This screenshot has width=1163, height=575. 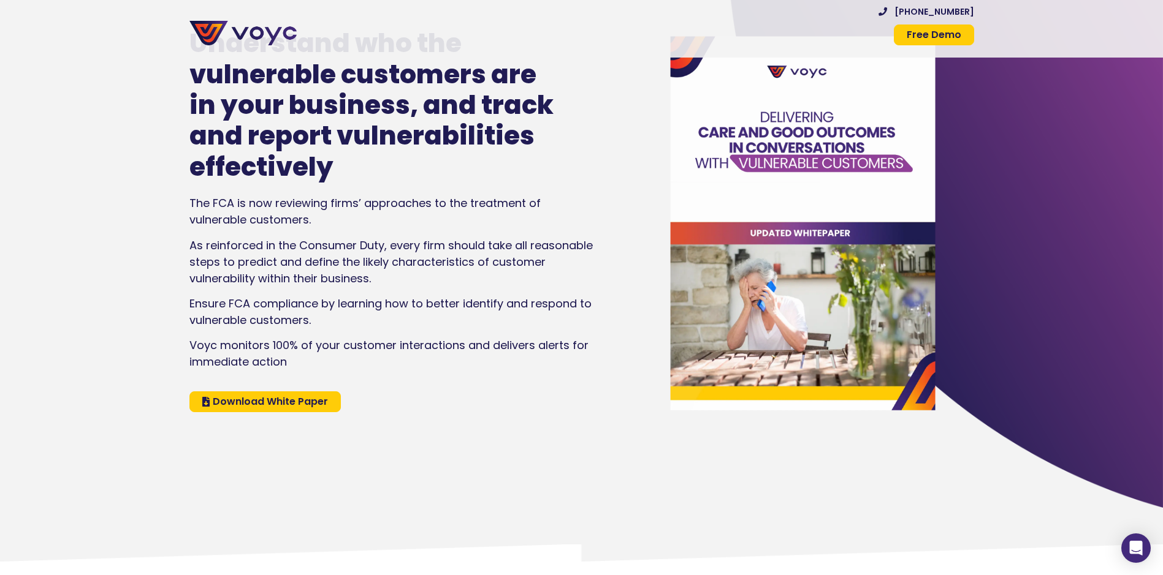 I want to click on p: The FCA is now reviewing firms’ approaches to the treatment of vulnerable customers., so click(x=392, y=211).